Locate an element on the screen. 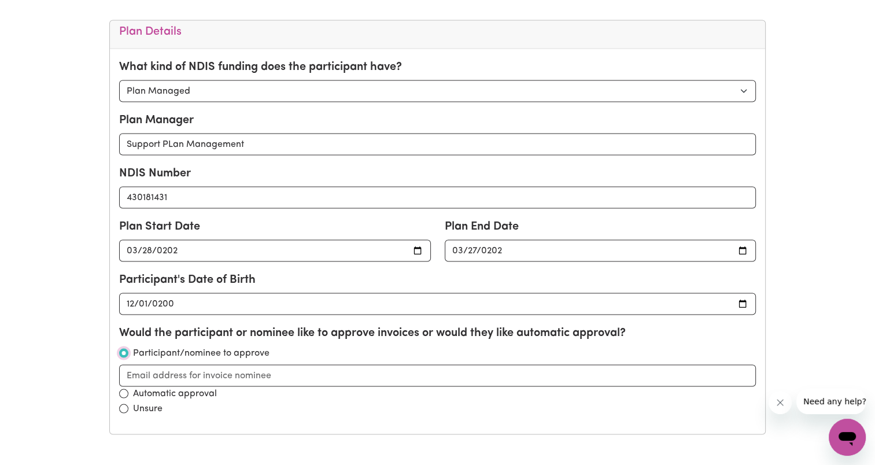  input: Email address for invoice nominee is located at coordinates (437, 375).